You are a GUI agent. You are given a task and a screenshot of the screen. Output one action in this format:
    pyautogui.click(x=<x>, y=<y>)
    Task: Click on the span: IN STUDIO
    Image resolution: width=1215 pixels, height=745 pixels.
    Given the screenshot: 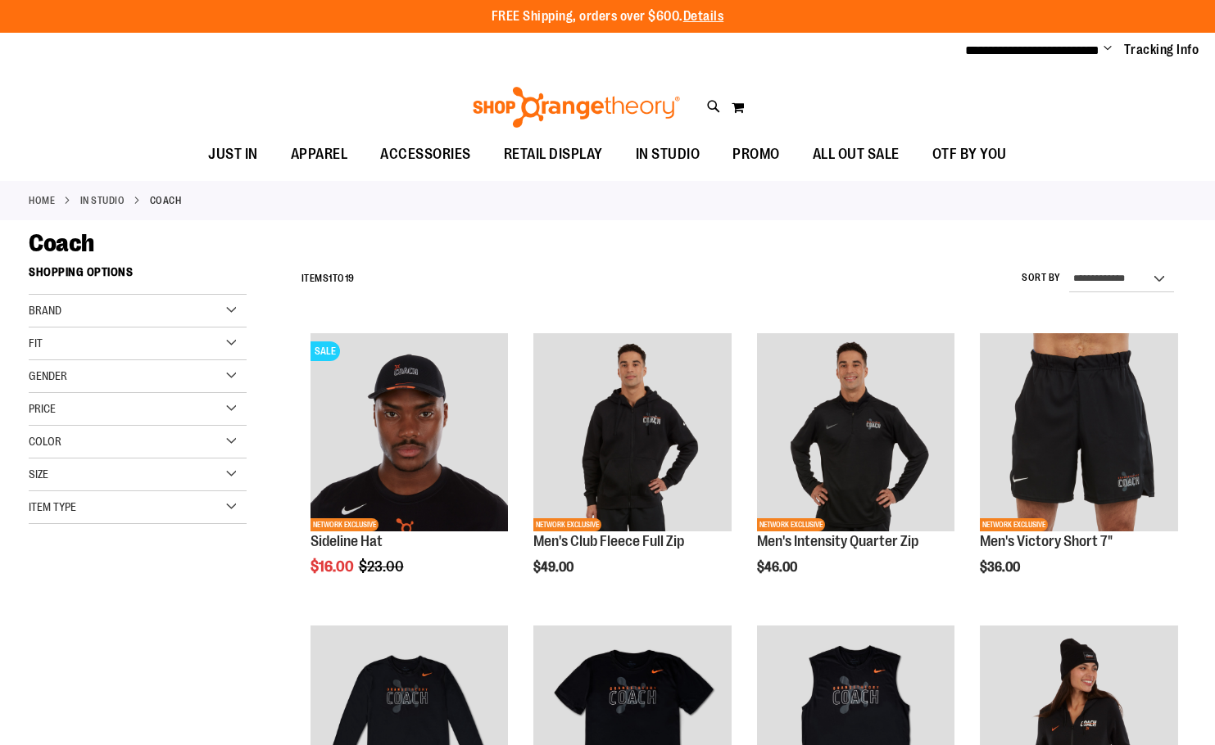 What is the action you would take?
    pyautogui.click(x=667, y=154)
    